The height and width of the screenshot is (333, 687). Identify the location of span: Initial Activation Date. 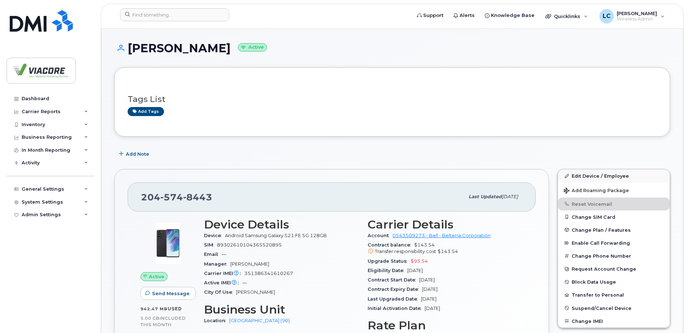
(396, 308).